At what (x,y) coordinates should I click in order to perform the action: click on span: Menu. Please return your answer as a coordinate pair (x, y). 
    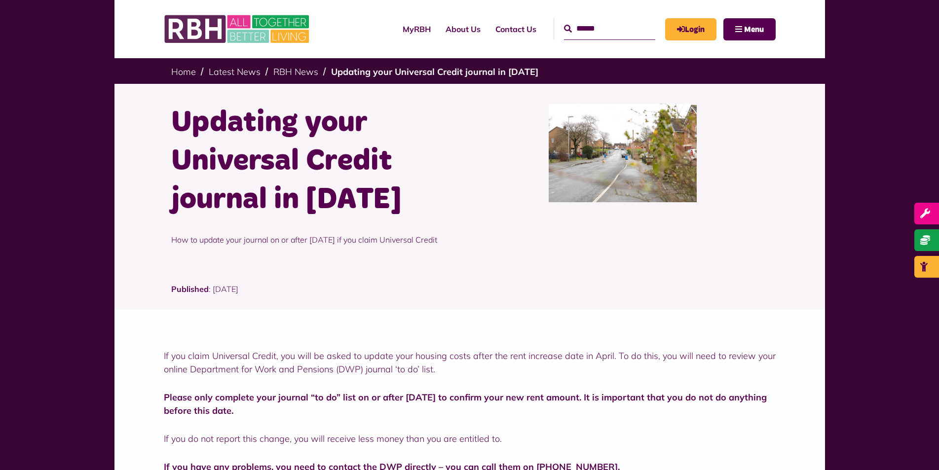
    Looking at the image, I should click on (754, 30).